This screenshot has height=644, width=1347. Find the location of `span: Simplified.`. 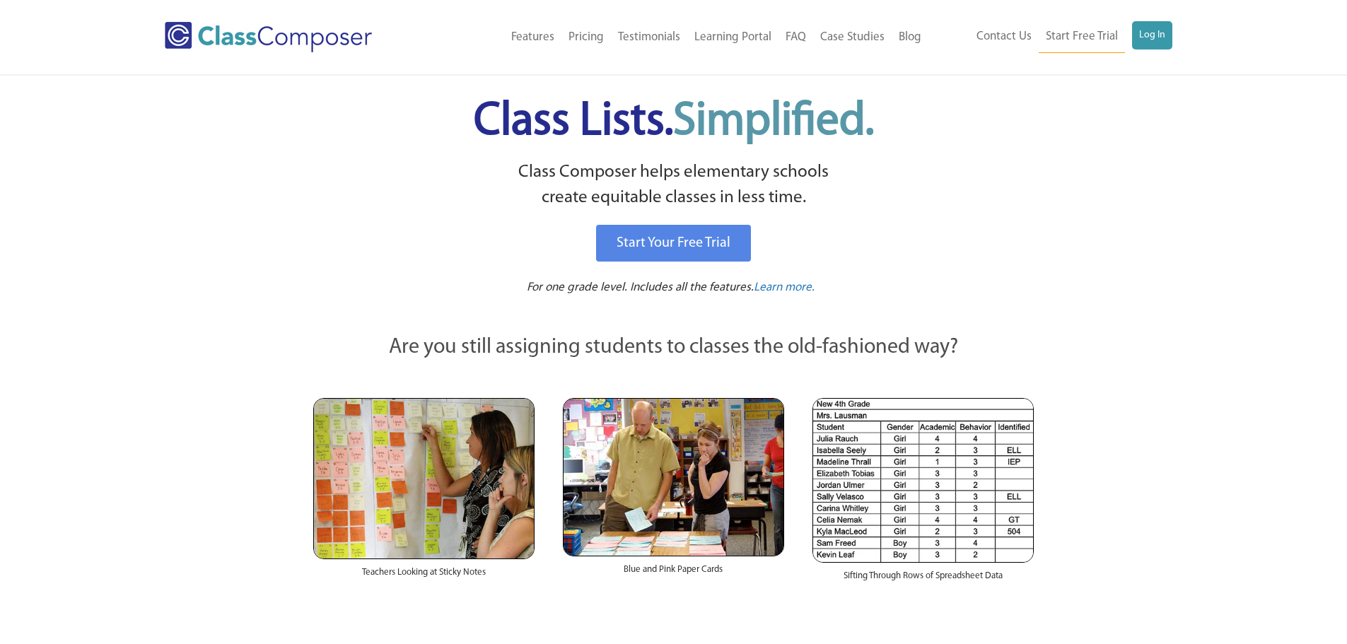

span: Simplified. is located at coordinates (773, 122).